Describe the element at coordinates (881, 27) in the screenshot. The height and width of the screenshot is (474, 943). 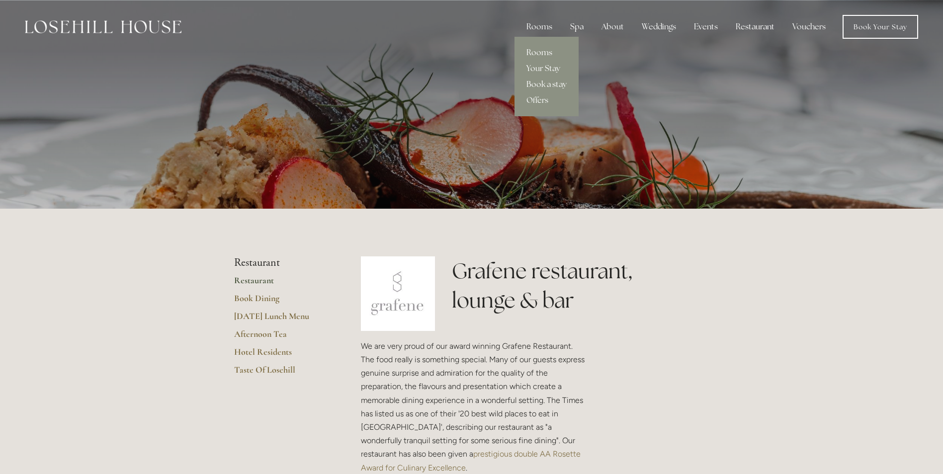
I see `a: Book Your Stay` at that location.